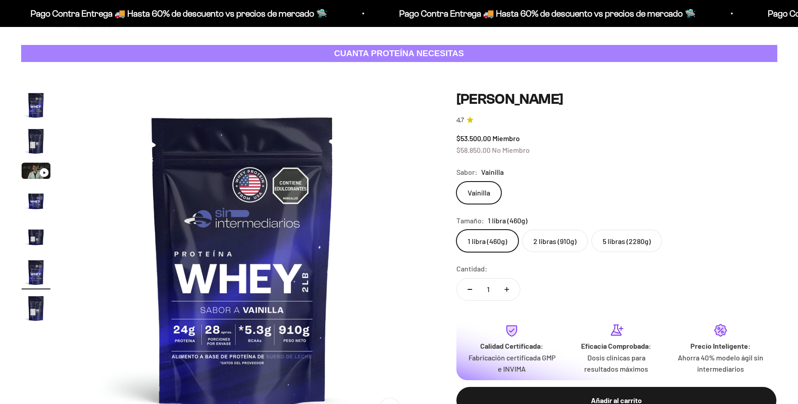  What do you see at coordinates (512, 346) in the screenshot?
I see `strong: Calidad Certificada:` at bounding box center [512, 346].